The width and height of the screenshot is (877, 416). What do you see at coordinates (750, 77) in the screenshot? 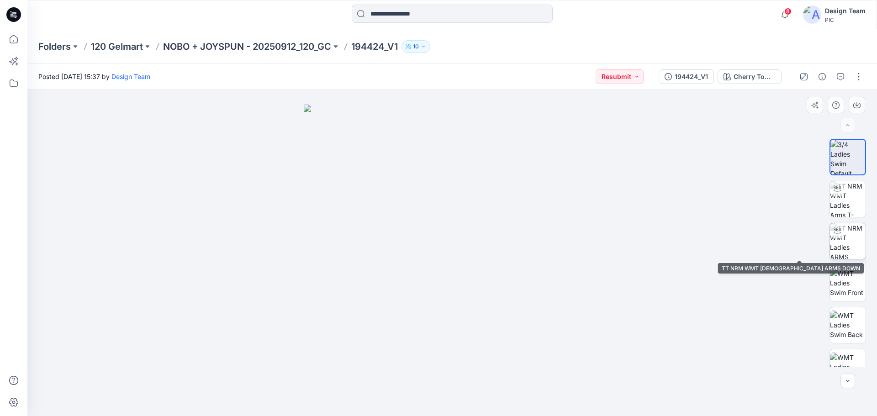
I see `button: Cherry Tomato` at bounding box center [750, 77].